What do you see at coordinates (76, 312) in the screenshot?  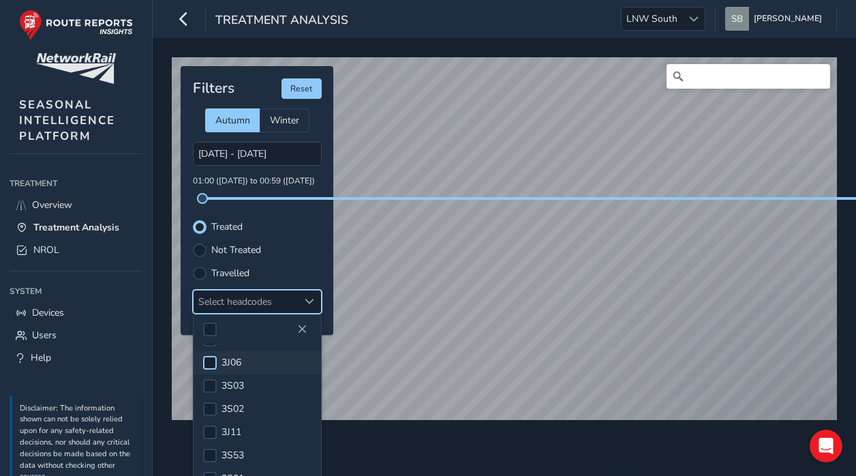 I see `a: Devices` at bounding box center [76, 312].